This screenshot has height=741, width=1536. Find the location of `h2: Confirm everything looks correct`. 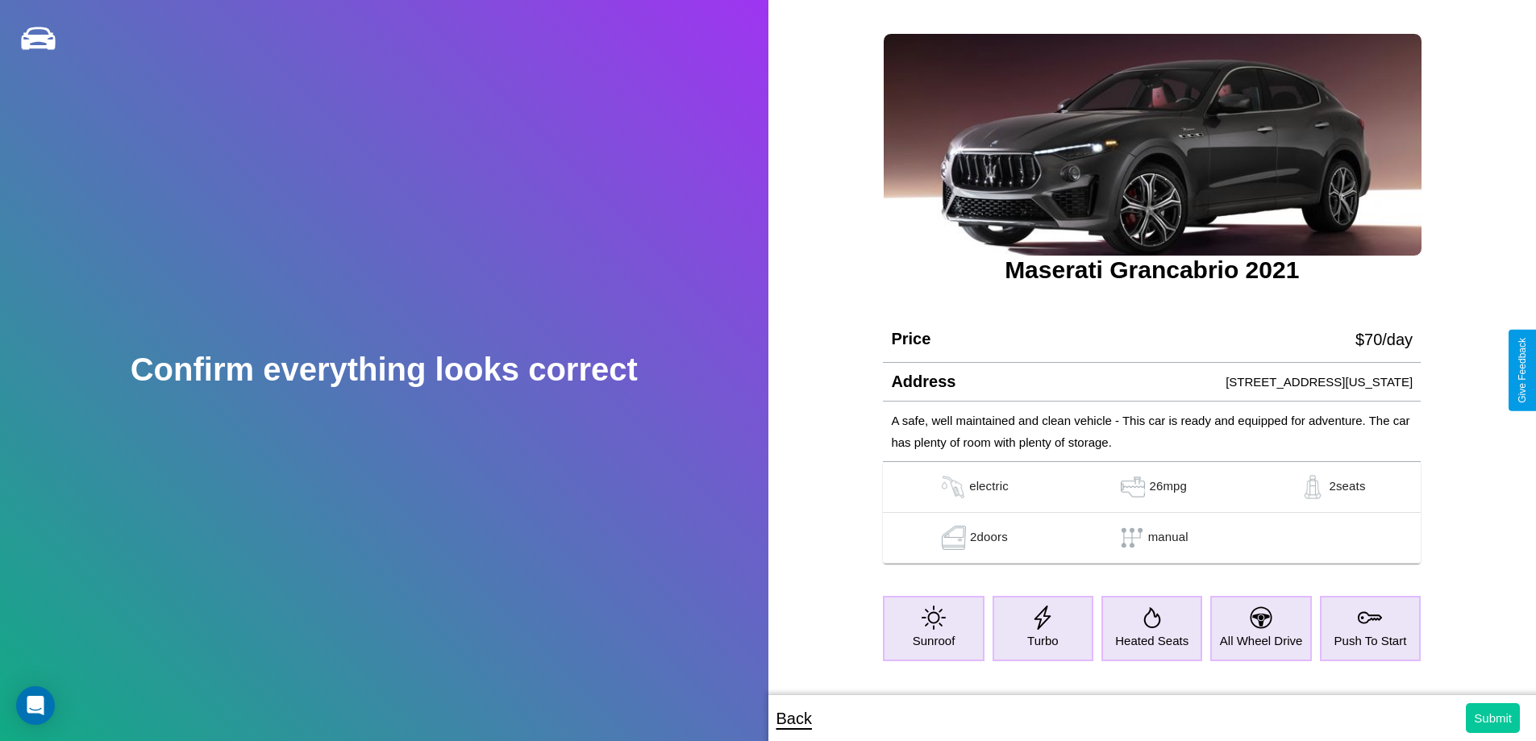

h2: Confirm everything looks correct is located at coordinates (384, 369).